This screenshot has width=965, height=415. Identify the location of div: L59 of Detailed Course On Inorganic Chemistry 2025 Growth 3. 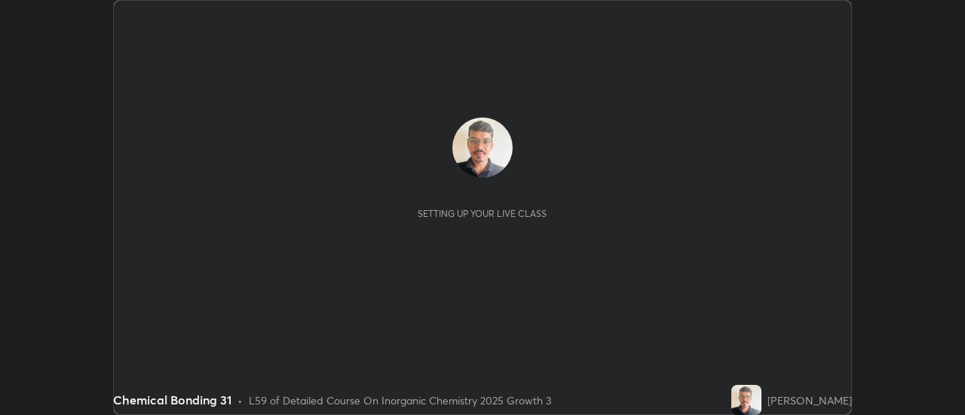
(399, 400).